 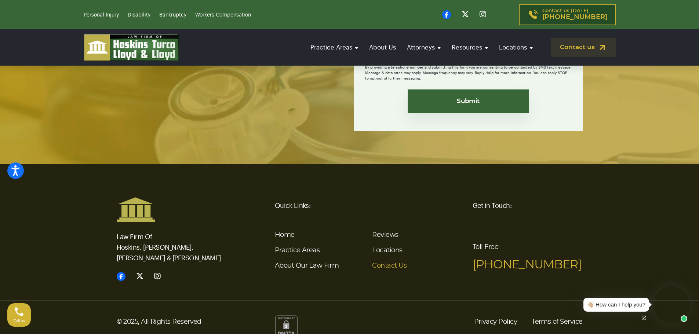 What do you see at coordinates (390, 266) in the screenshot?
I see `a: Contact Us` at bounding box center [390, 266].